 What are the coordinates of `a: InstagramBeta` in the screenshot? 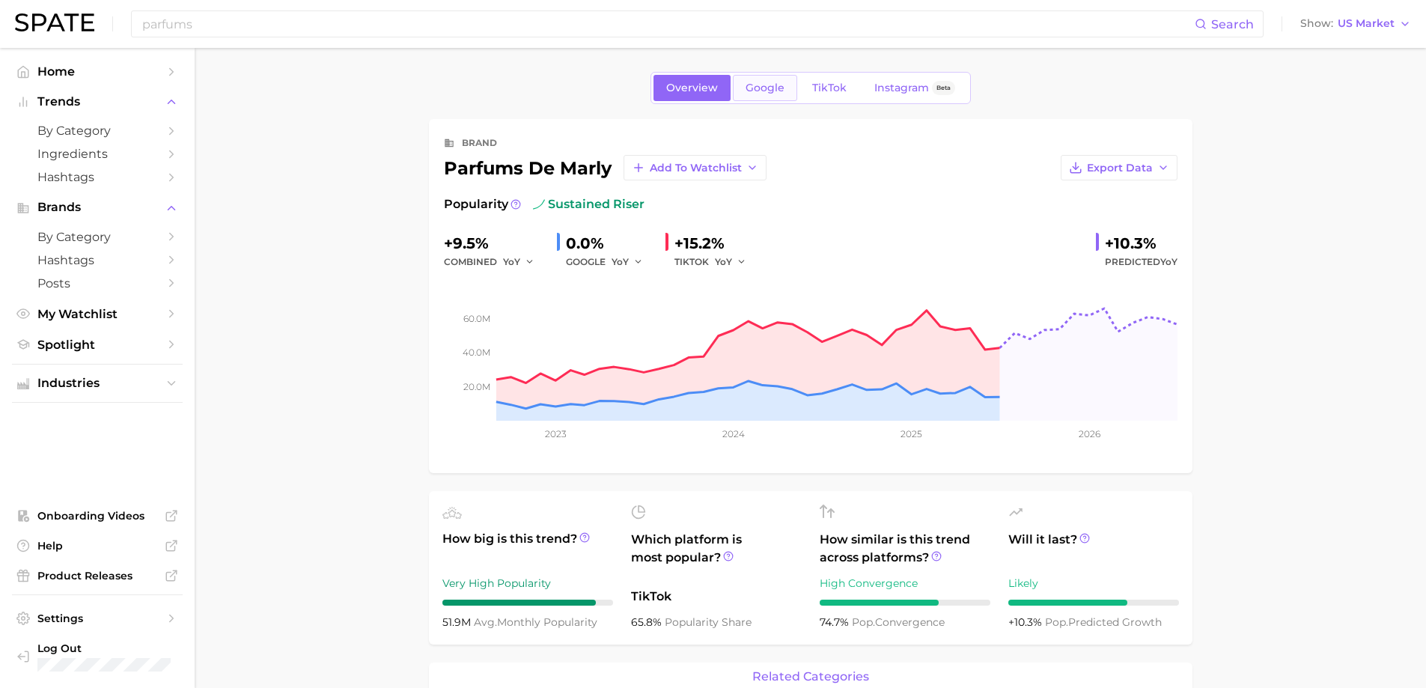 It's located at (915, 88).